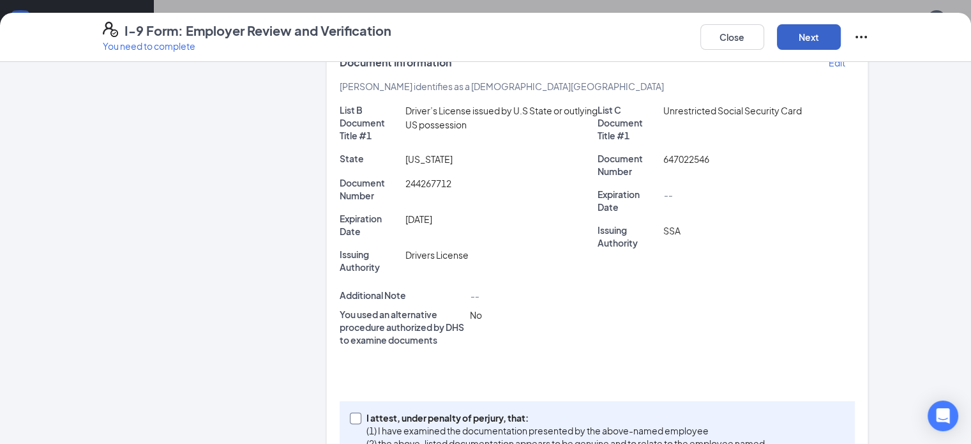 This screenshot has width=971, height=444. What do you see at coordinates (370, 158) in the screenshot?
I see `p: State` at bounding box center [370, 158].